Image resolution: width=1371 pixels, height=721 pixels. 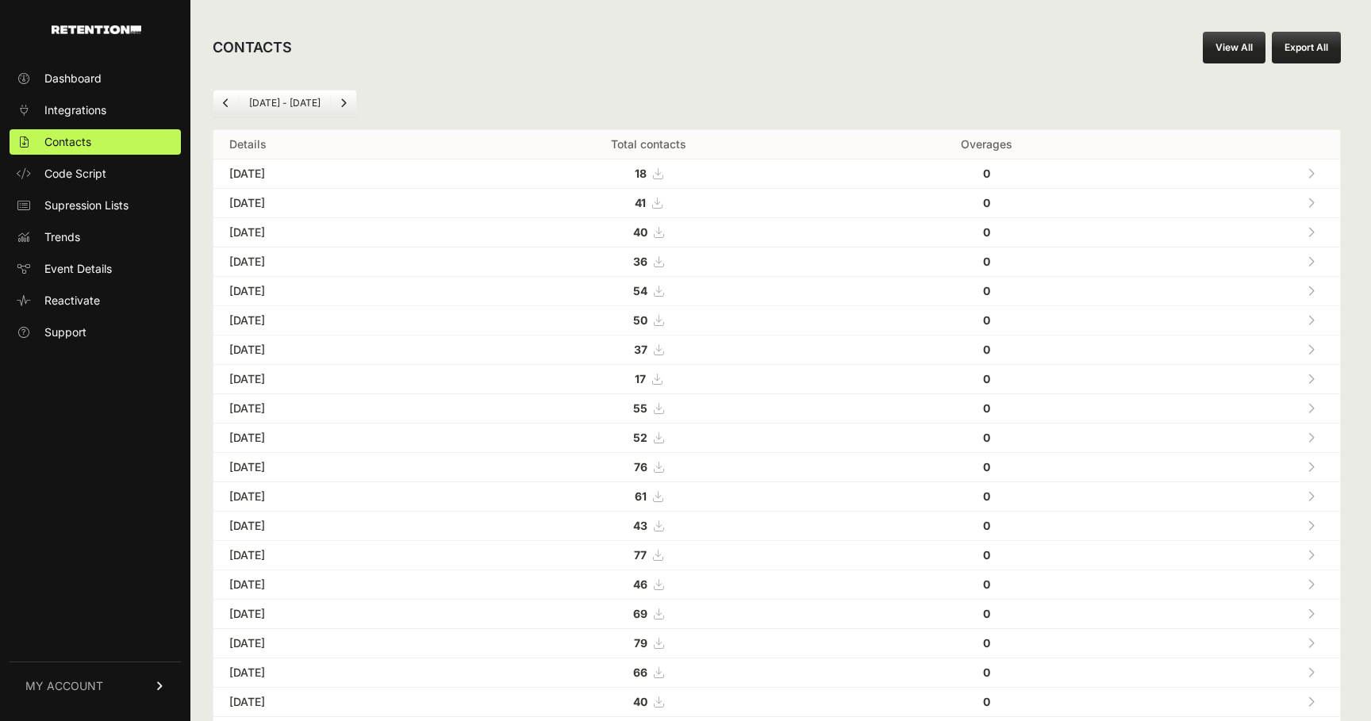 What do you see at coordinates (1234, 48) in the screenshot?
I see `a: View All` at bounding box center [1234, 48].